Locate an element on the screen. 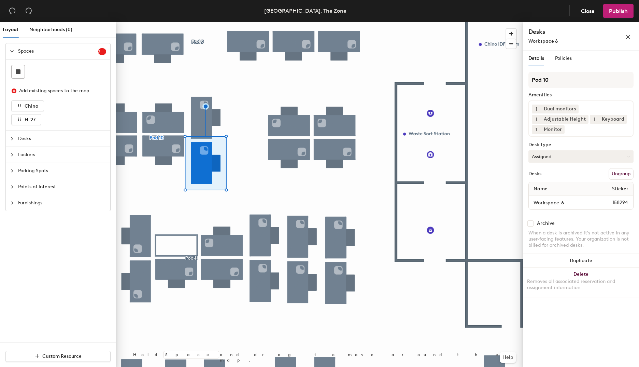 The image size is (639, 367). span: Furnishings is located at coordinates (62, 203).